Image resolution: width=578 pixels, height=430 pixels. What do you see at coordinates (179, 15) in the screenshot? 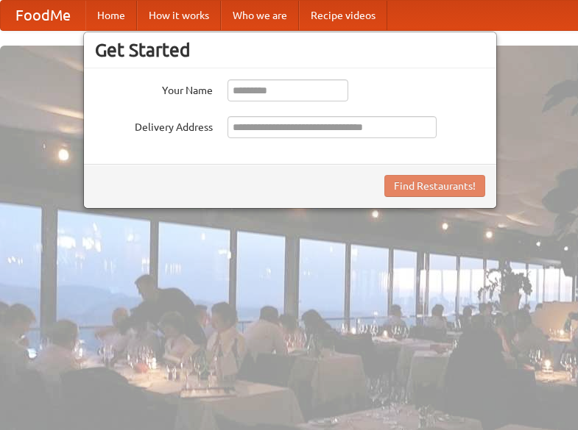
I see `a: How it works` at bounding box center [179, 15].